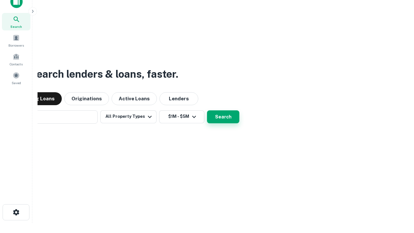 This screenshot has height=233, width=414. Describe the element at coordinates (16, 78) in the screenshot. I see `div: Saved` at that location.